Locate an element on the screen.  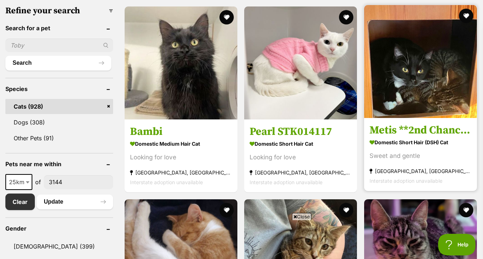
img: Bambi - Domestic Medium Hair Cat is located at coordinates (181, 63).